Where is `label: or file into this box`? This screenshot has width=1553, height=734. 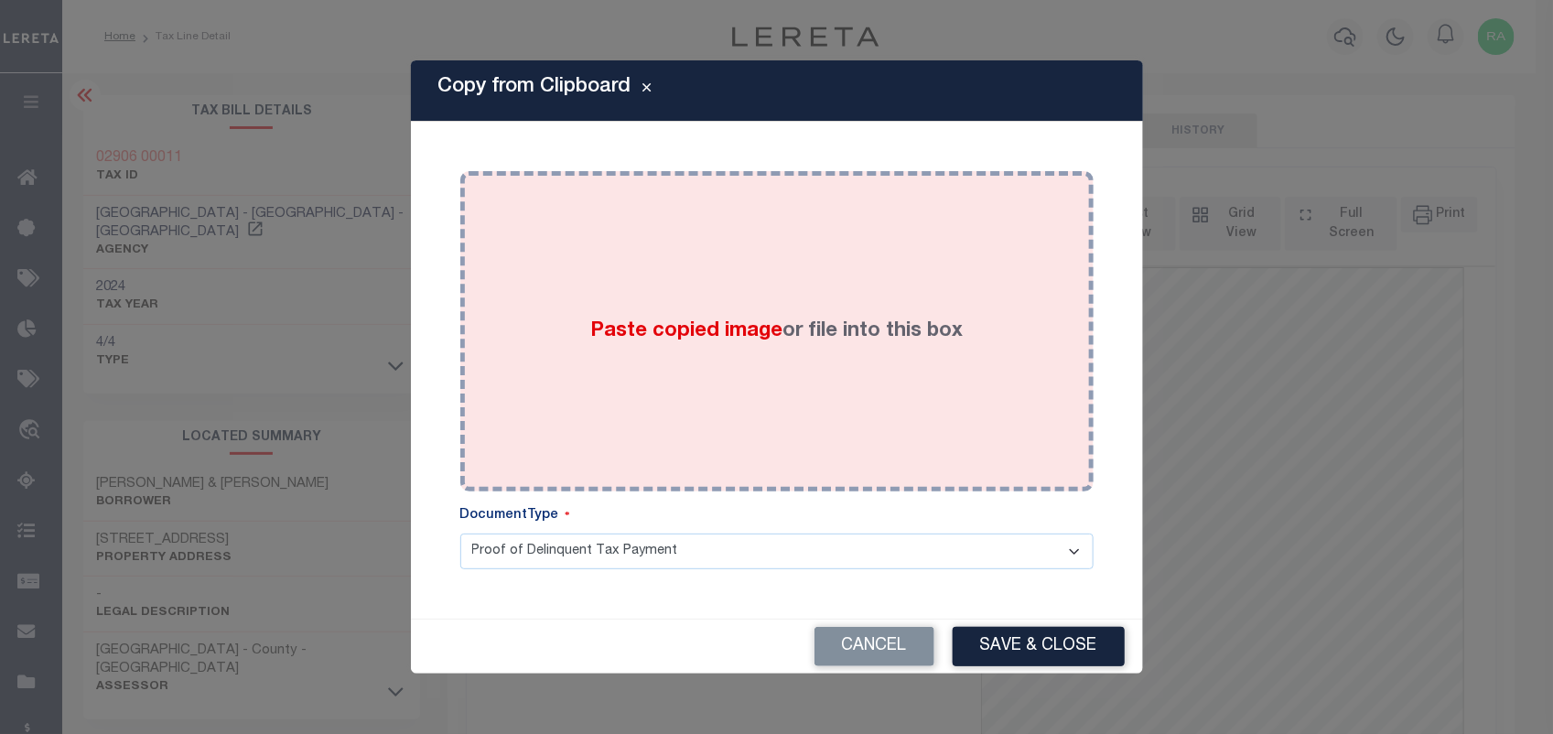 label: or file into this box is located at coordinates (776, 331).